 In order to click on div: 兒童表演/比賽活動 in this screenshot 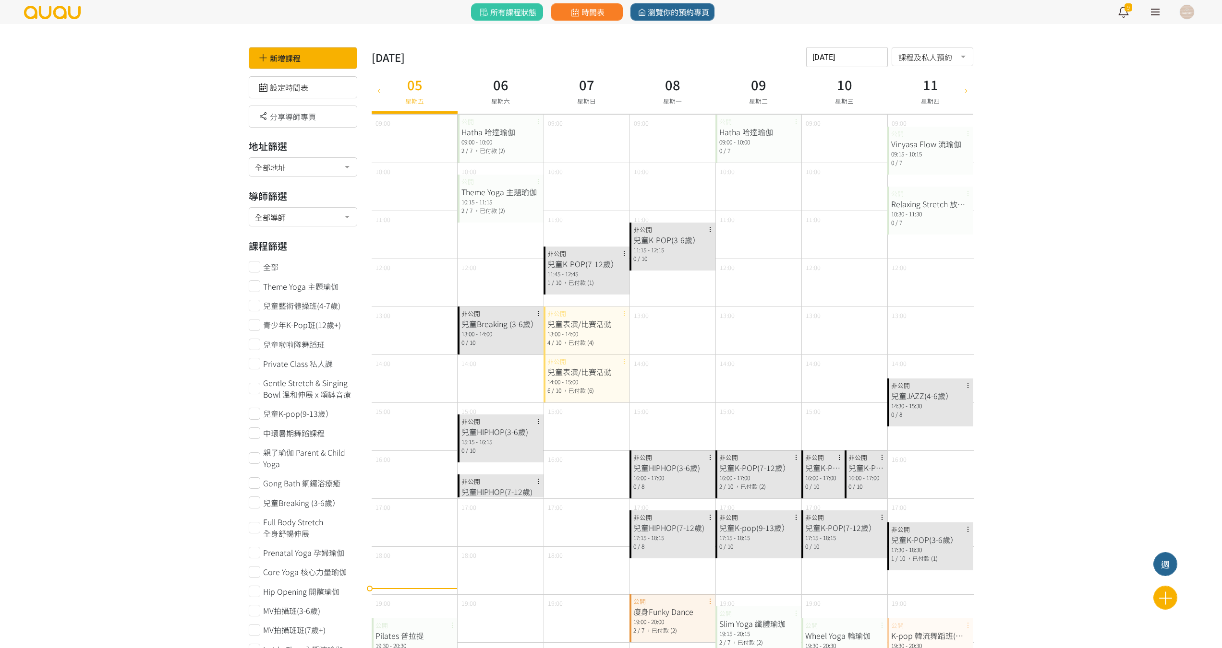, I will do `click(586, 324)`.